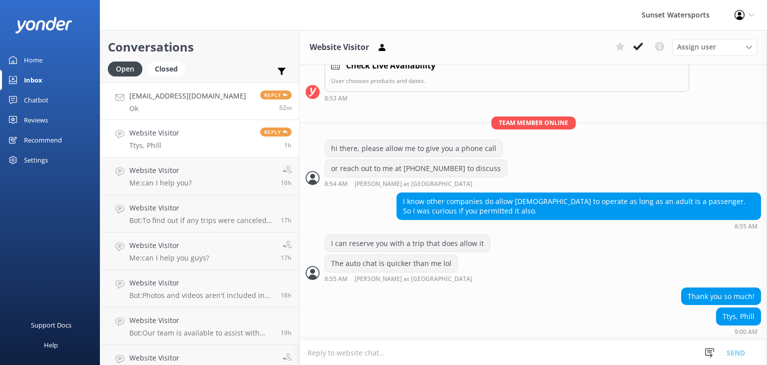  Describe the element at coordinates (200, 176) in the screenshot. I see `a: Website VisitorMe:can I help you?16h` at that location.